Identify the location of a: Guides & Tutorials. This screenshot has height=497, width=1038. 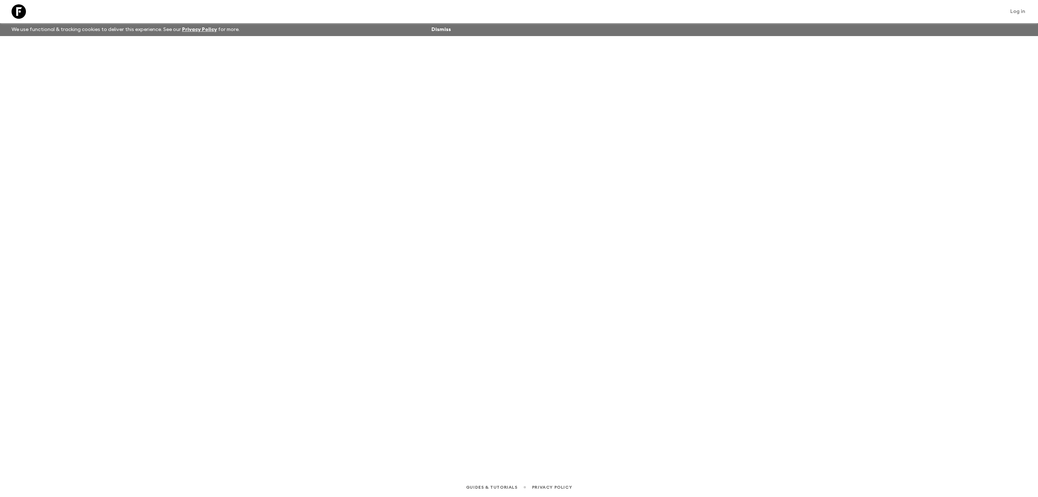
(492, 487).